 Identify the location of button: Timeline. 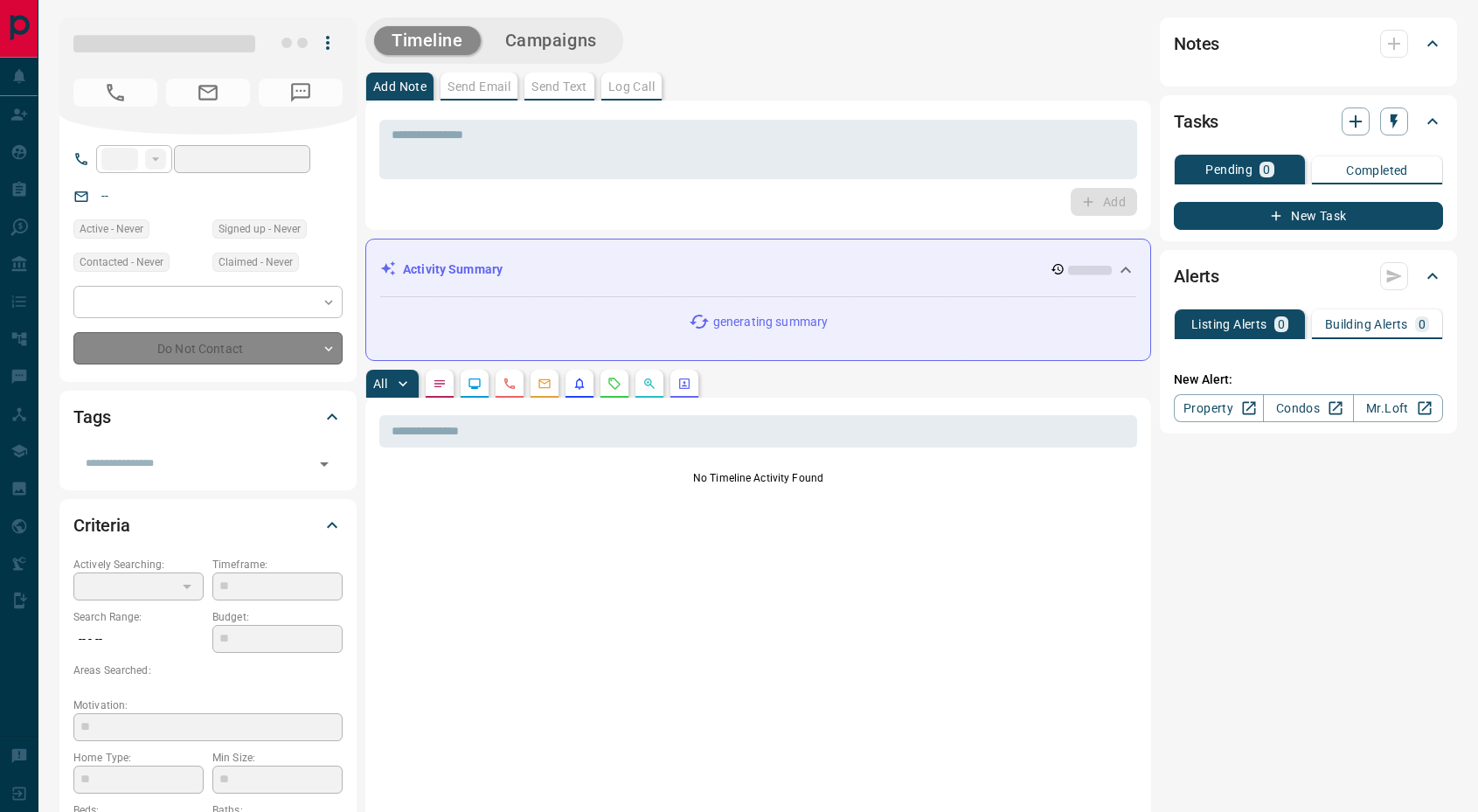
(428, 40).